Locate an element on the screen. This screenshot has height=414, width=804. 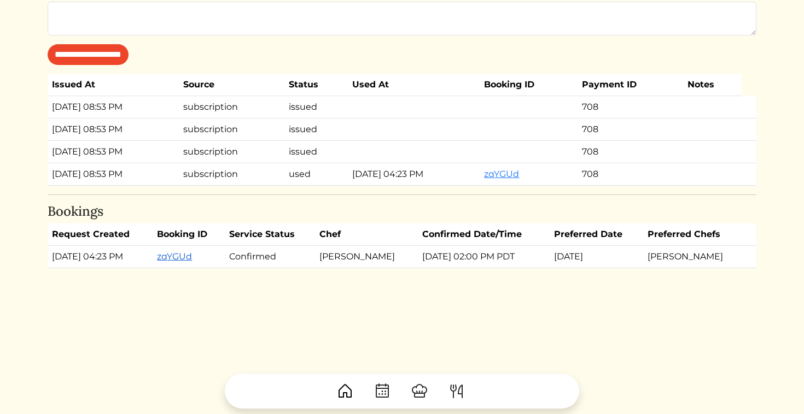
th: Preferred Date is located at coordinates (596, 235).